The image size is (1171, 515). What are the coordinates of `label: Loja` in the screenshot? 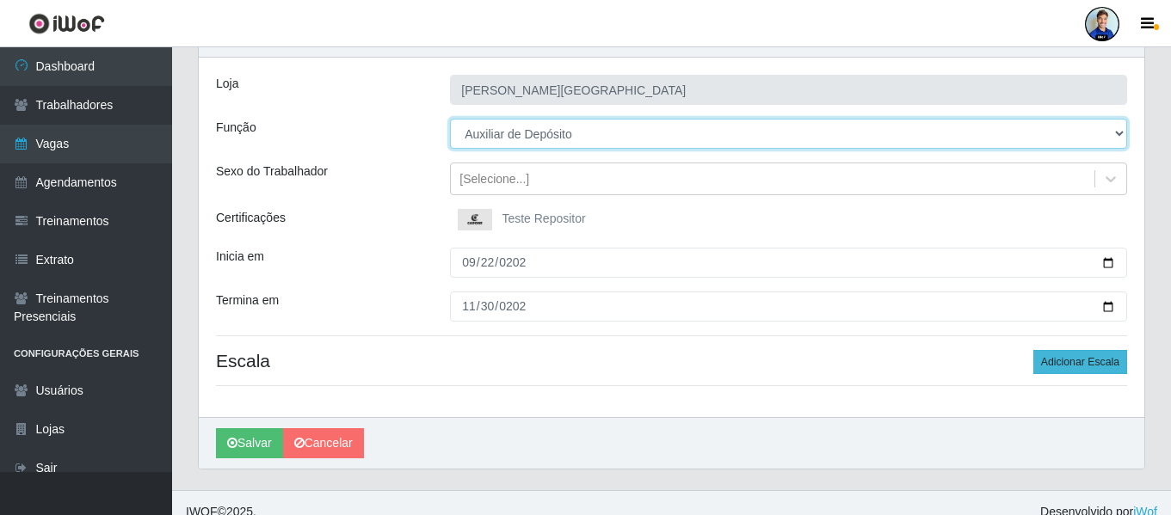 It's located at (227, 83).